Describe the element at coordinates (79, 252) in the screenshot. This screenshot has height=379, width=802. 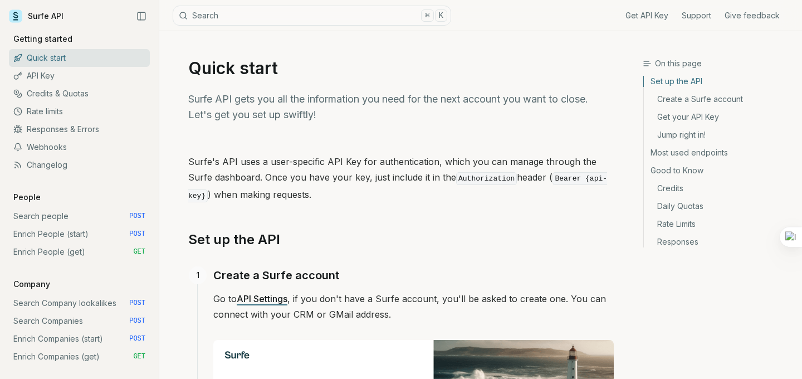
I see `a: Enrich People (get) GET` at that location.